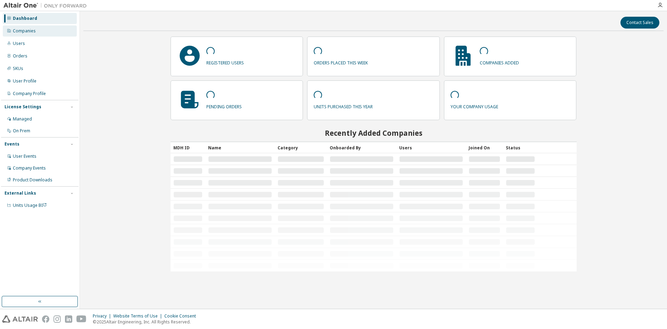 The image size is (667, 329). What do you see at coordinates (20, 318) in the screenshot?
I see `img: altair_logo.svg` at bounding box center [20, 318].